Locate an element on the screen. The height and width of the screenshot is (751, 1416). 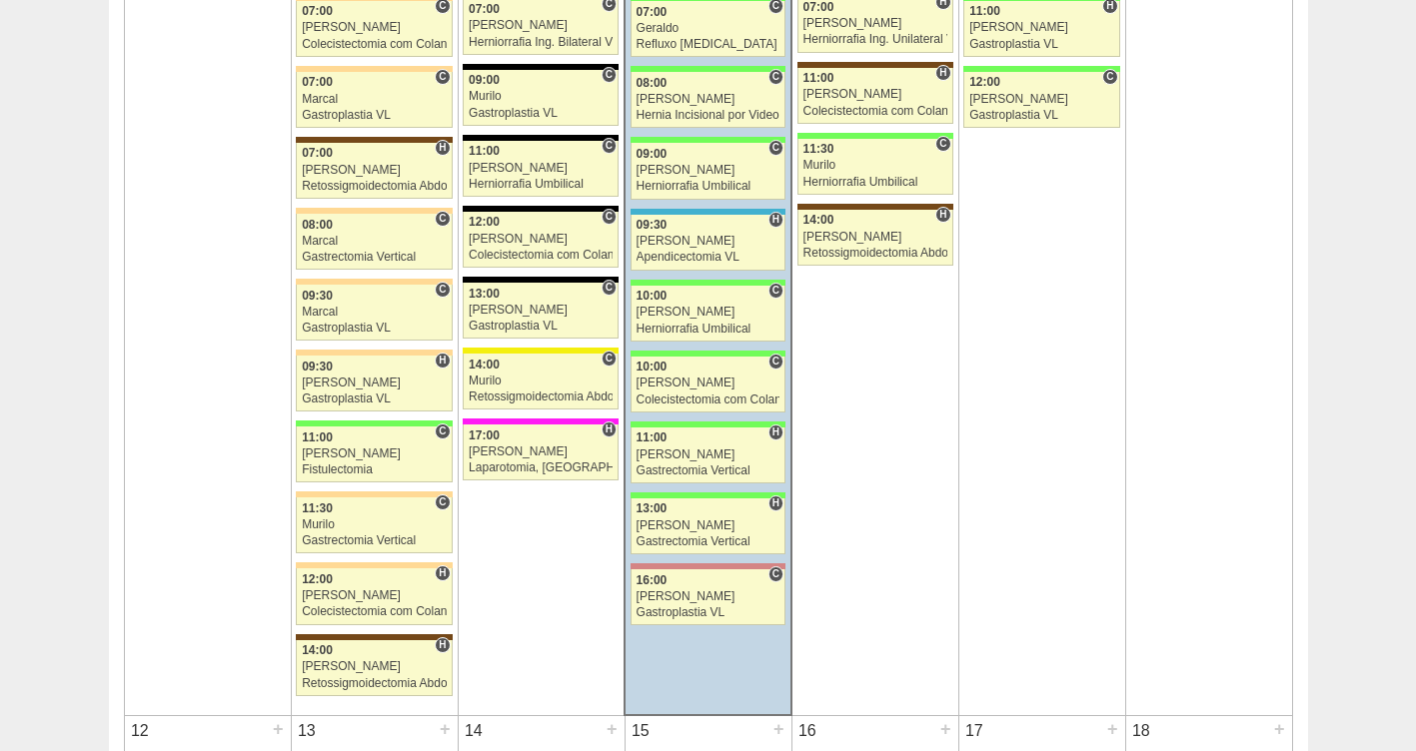
span: 09:30 is located at coordinates (651, 225).